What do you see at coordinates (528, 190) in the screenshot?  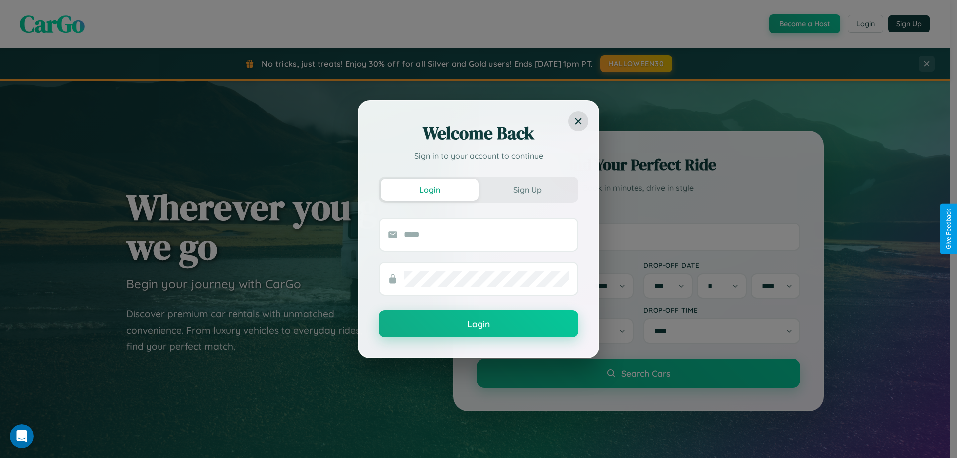 I see `button: Sign Up` at bounding box center [528, 190].